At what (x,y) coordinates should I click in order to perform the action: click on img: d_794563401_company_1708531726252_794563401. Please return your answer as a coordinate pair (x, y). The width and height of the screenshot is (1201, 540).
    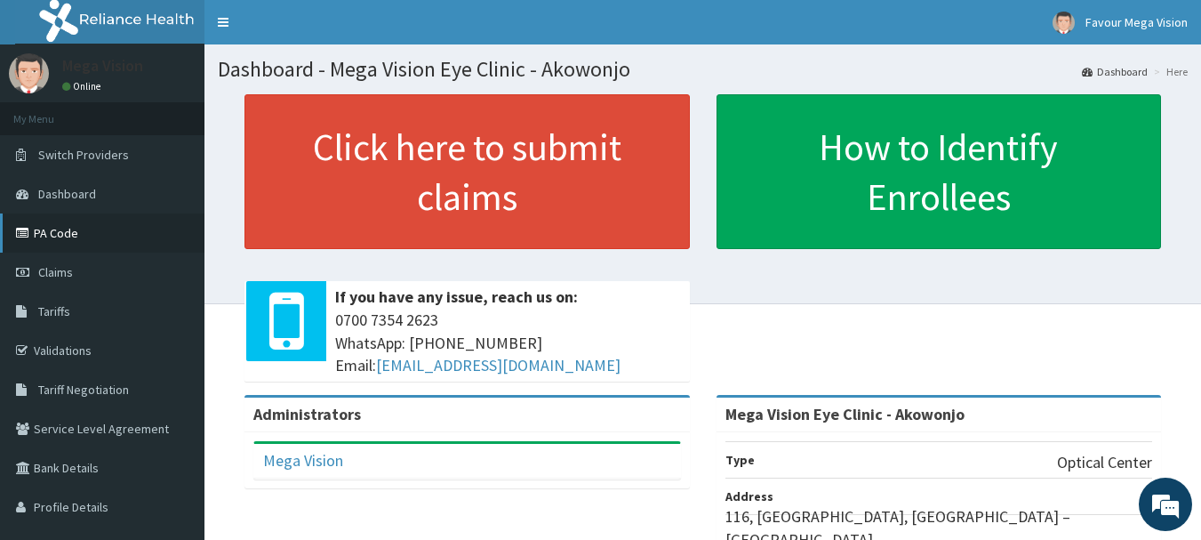
    Looking at the image, I should click on (52, 111).